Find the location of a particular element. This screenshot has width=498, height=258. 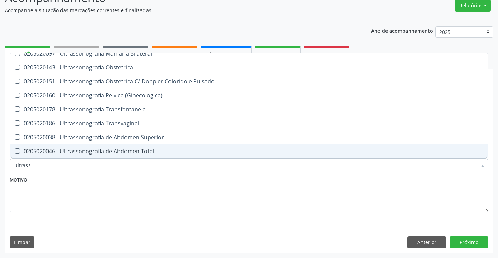

button: Anterior is located at coordinates (427, 243).